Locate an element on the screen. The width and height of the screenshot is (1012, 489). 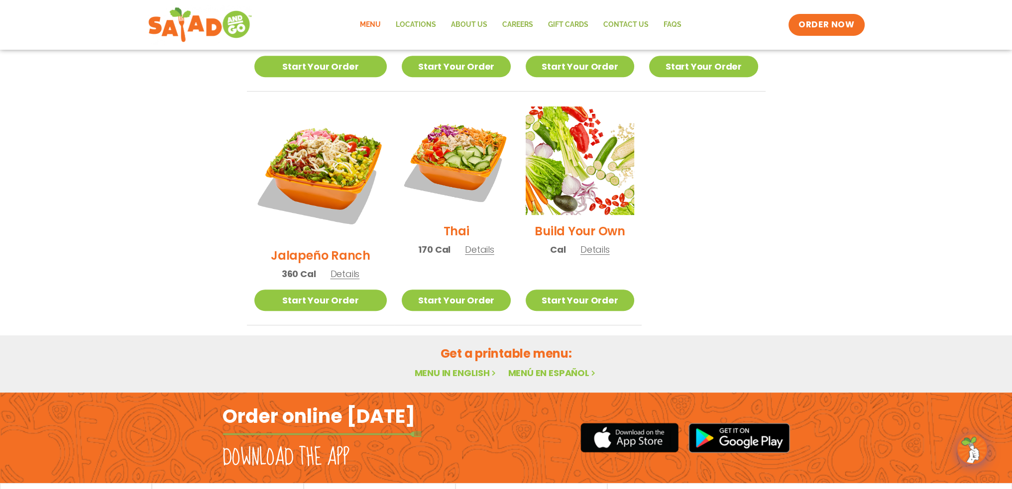
img: wpChatIcon is located at coordinates (972, 450).